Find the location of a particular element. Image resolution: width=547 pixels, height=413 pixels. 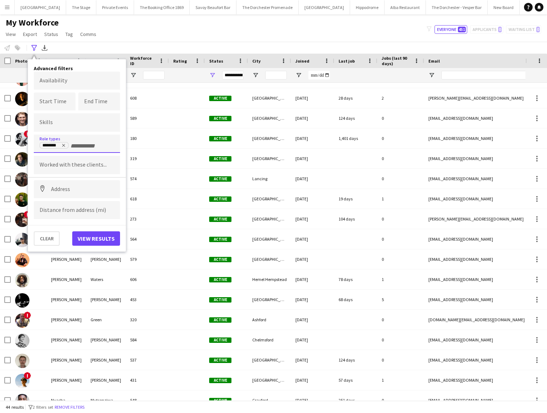

div: 431 is located at coordinates (147, 380).